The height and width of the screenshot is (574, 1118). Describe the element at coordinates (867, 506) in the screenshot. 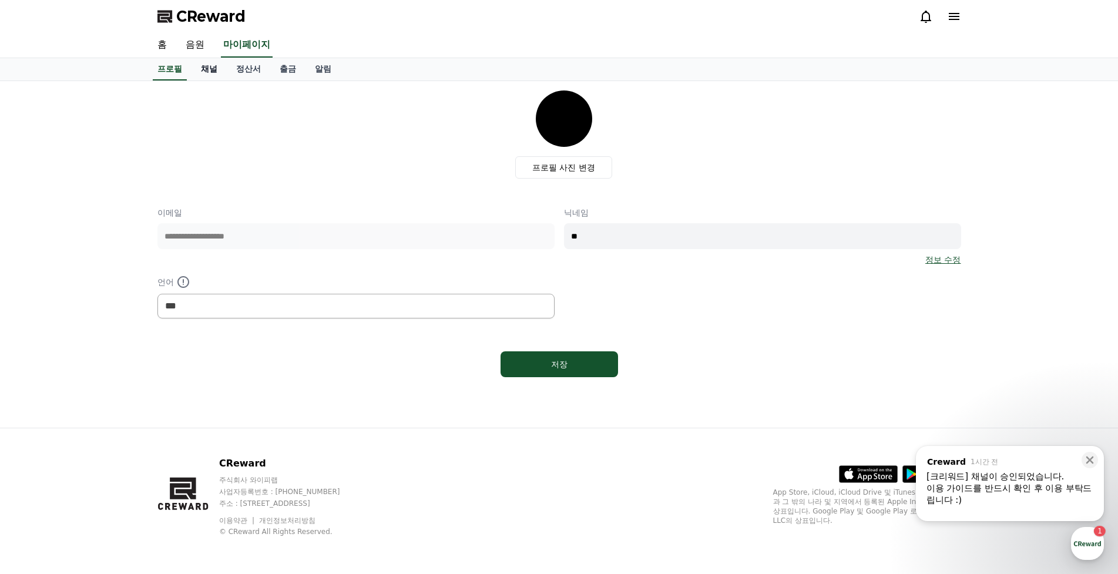

I see `p: App Store, iCloud, iCloud Drive 및 iTunes Store는 미국과 그 밖의 나라 및 지역에서 등록된 Apple Inc.의 서비스 상표입니다. Goo...` at that location.